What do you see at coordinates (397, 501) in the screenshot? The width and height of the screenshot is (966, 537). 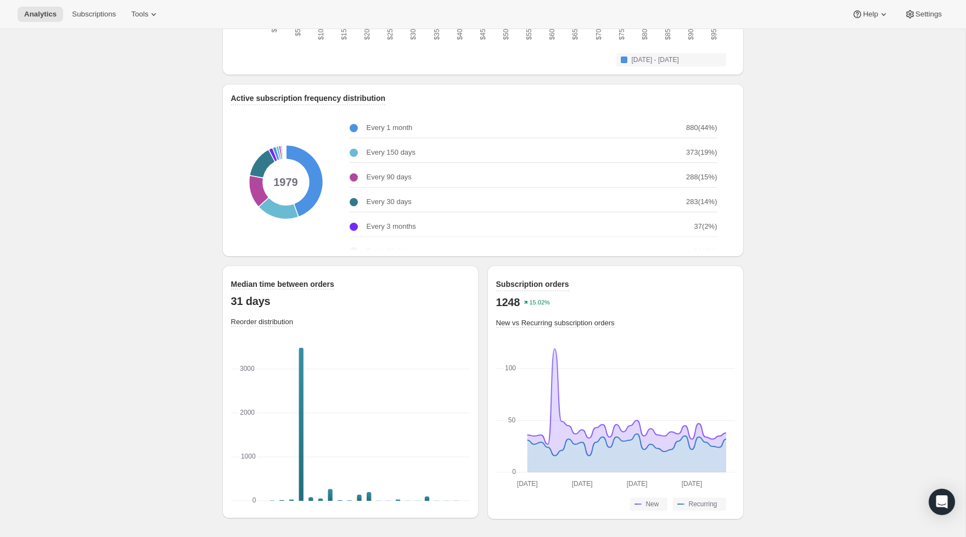 I see `rect: Orders-0 27` at bounding box center [397, 501].